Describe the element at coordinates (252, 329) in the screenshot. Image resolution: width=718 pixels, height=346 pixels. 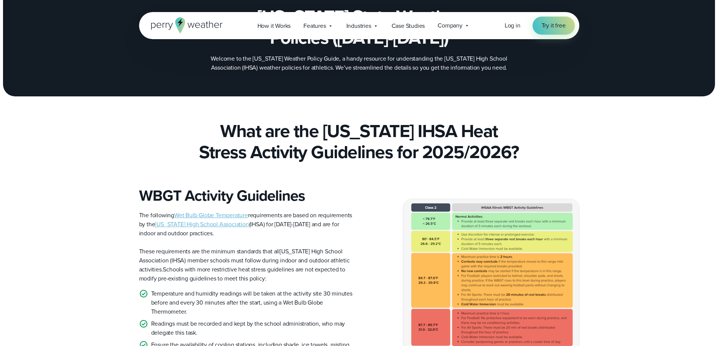
I see `p: Readings must be recorded and kept by the school administration, who may delegate this task.` at that location.